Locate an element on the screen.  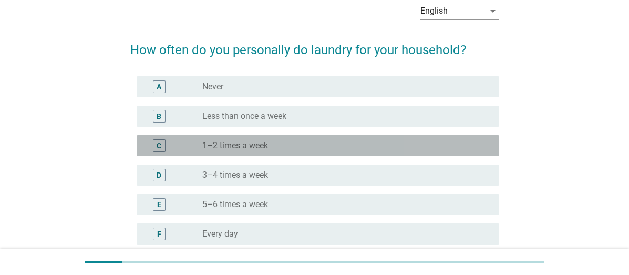
div: E is located at coordinates (159, 204).